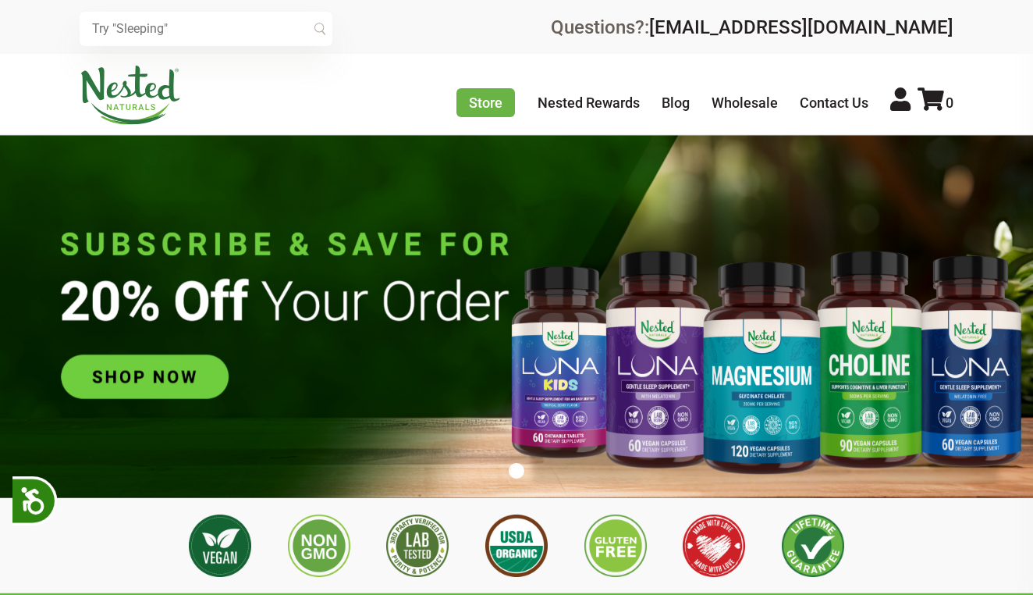 Image resolution: width=1033 pixels, height=595 pixels. I want to click on img: Non GMO, so click(319, 545).